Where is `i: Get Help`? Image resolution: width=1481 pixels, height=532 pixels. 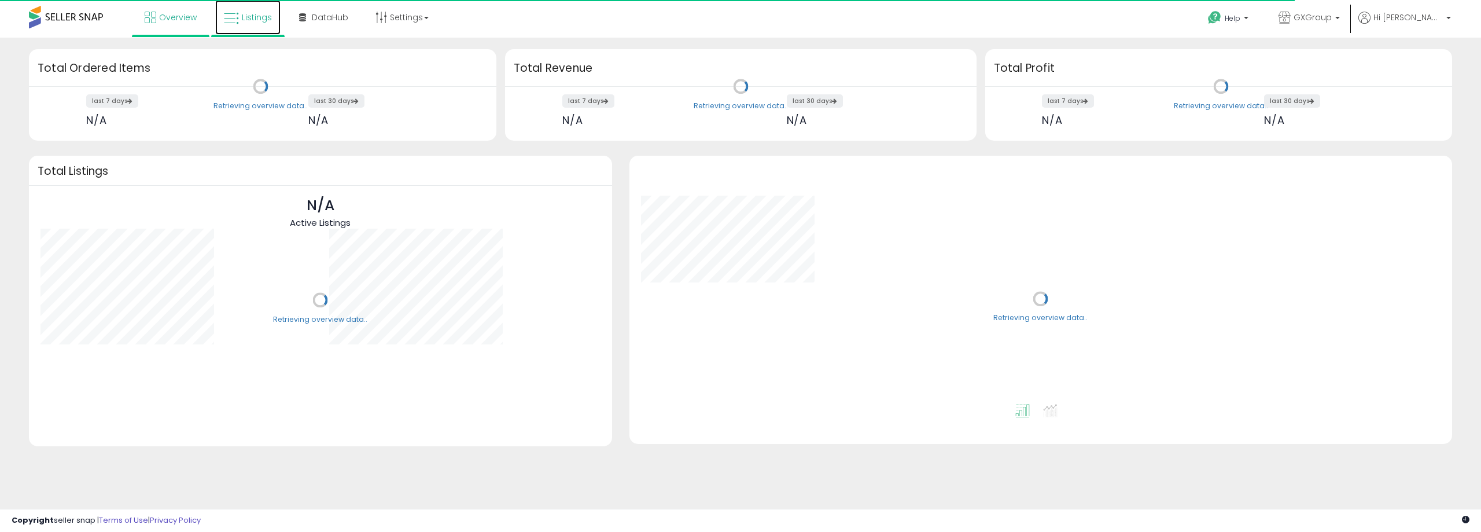 i: Get Help is located at coordinates (1215, 17).